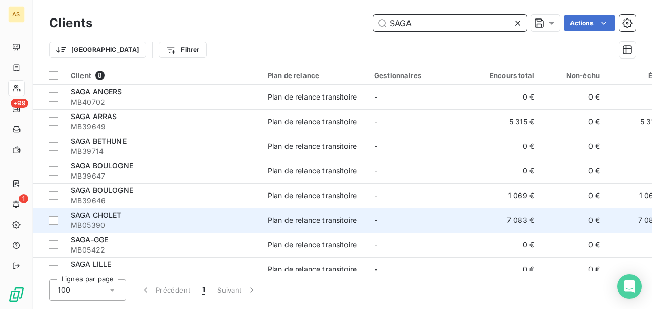  I want to click on span: +99, so click(19, 103).